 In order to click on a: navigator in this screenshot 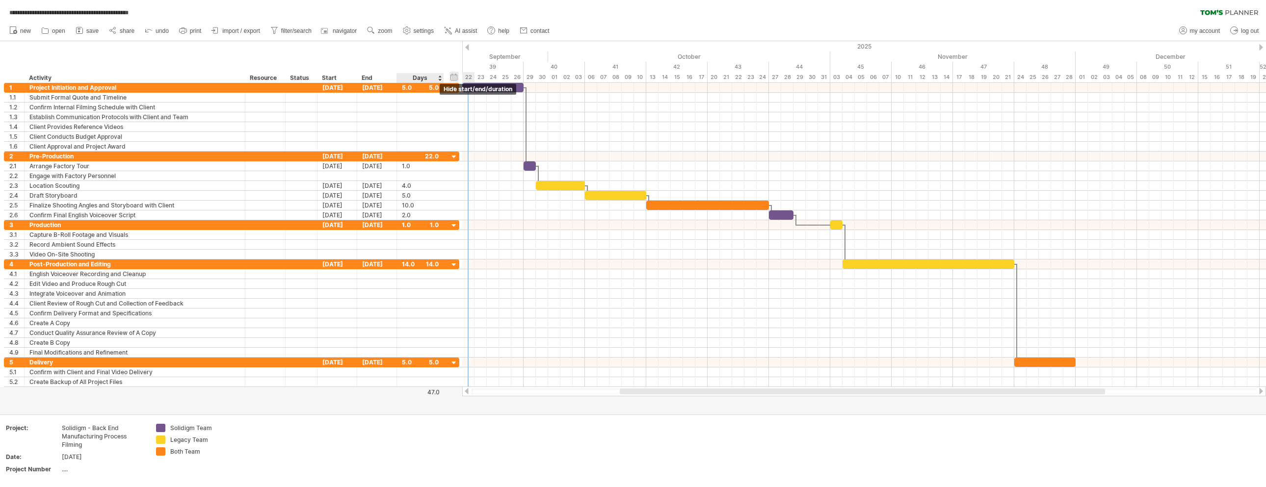, I will do `click(340, 31)`.